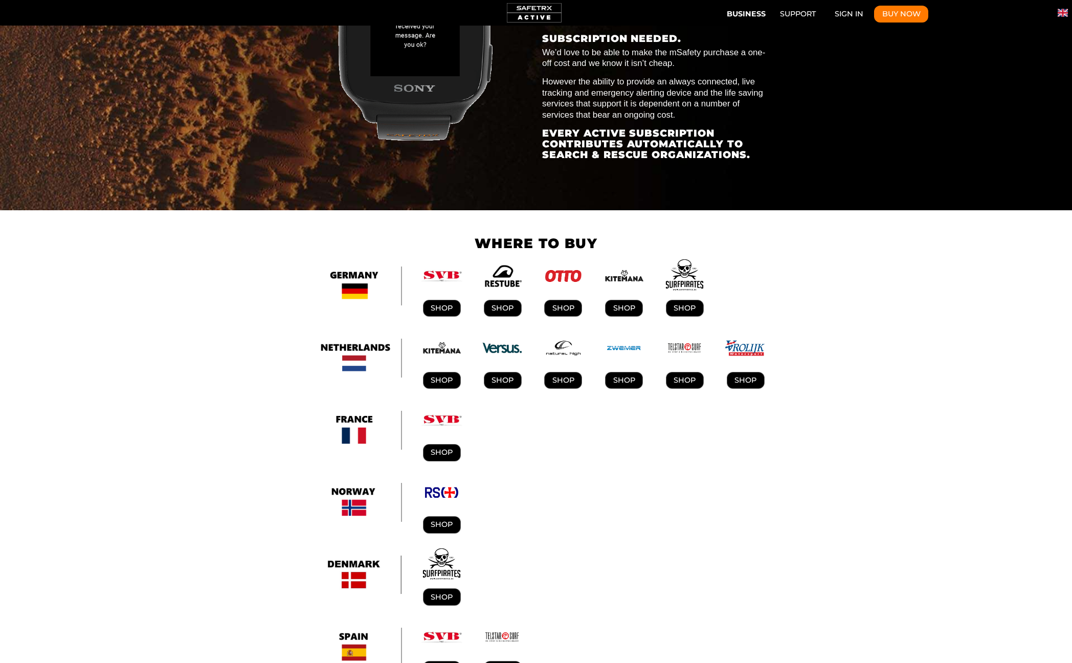  Describe the element at coordinates (657, 144) in the screenshot. I see `h3: Every active subscription contributes automatically to search & rescue organizations.` at that location.